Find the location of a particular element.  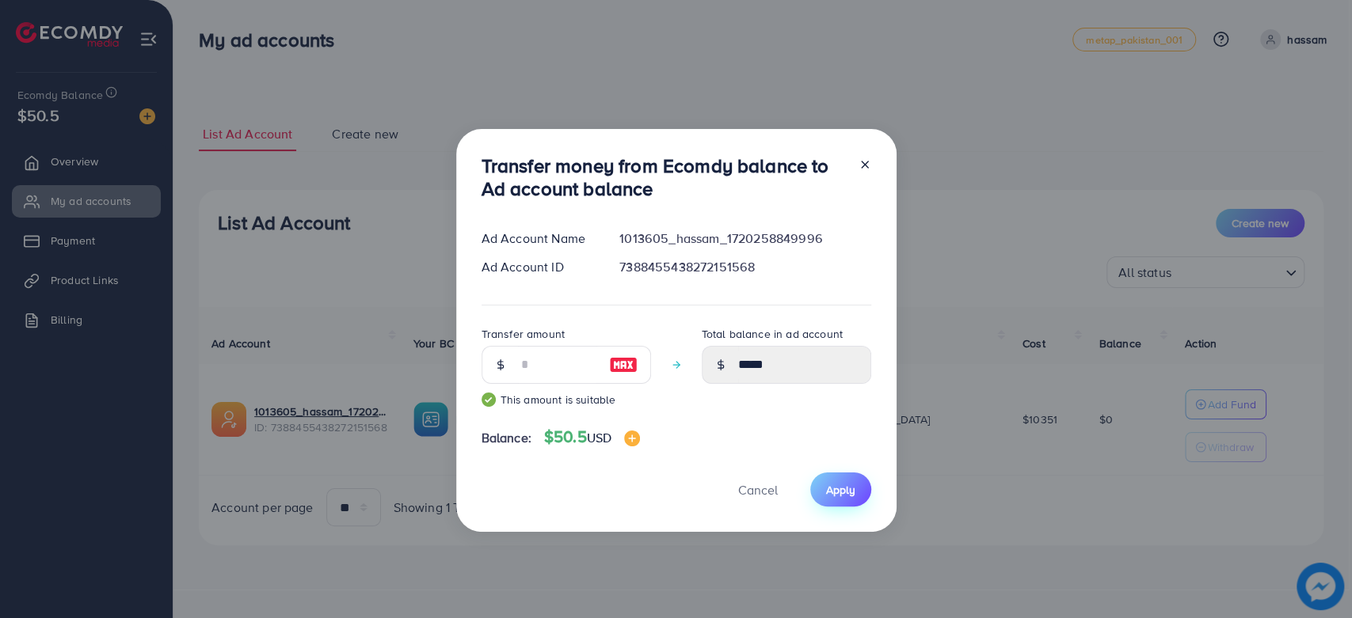

div: 7388455438272151568 is located at coordinates (744, 267).